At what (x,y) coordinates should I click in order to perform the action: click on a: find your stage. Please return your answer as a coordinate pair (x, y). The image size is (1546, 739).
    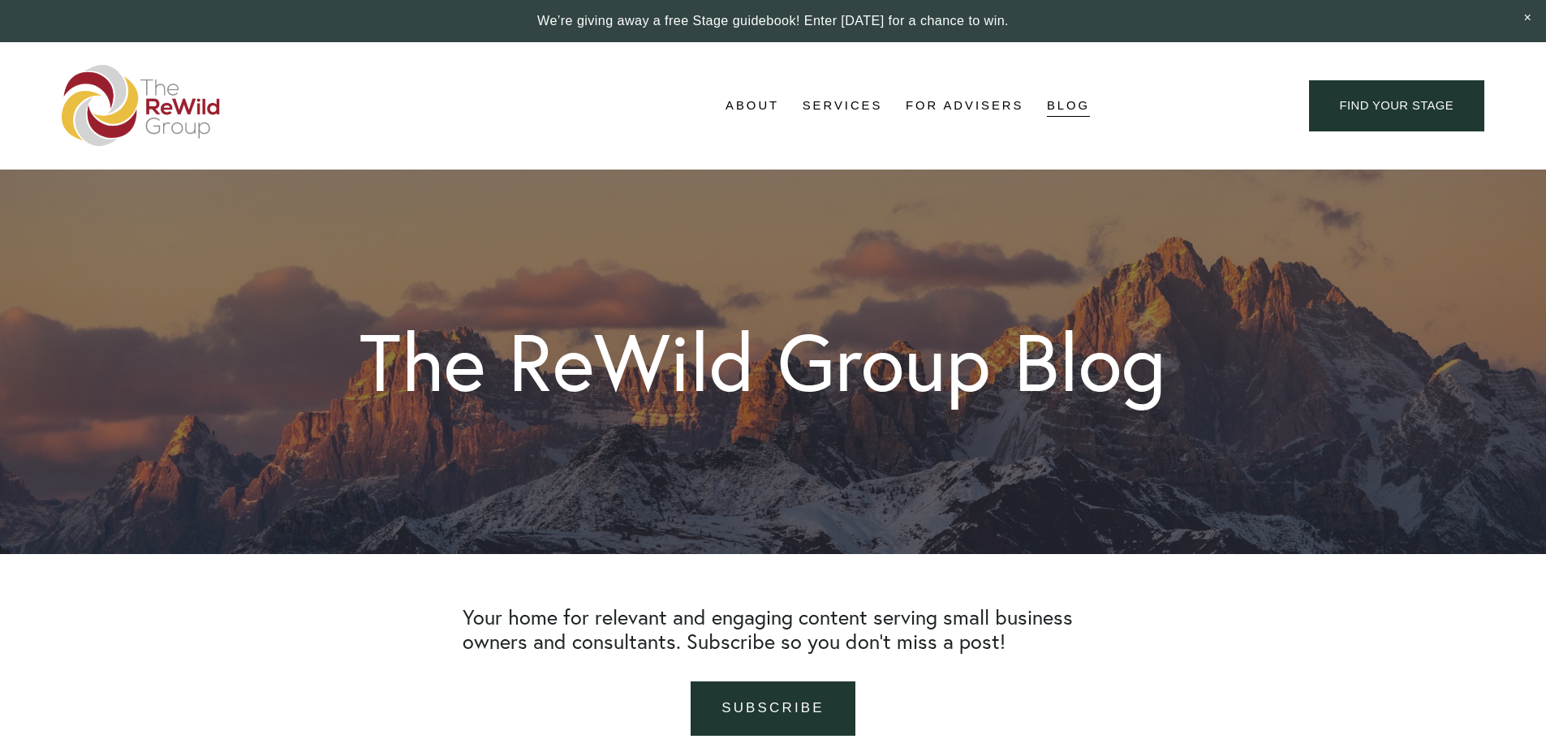
    Looking at the image, I should click on (1396, 105).